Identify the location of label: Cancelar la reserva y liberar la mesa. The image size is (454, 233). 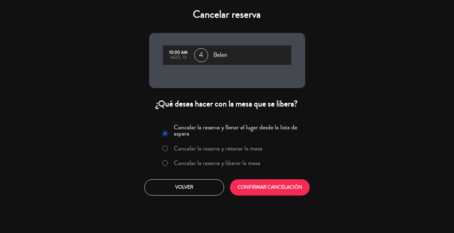
(217, 163).